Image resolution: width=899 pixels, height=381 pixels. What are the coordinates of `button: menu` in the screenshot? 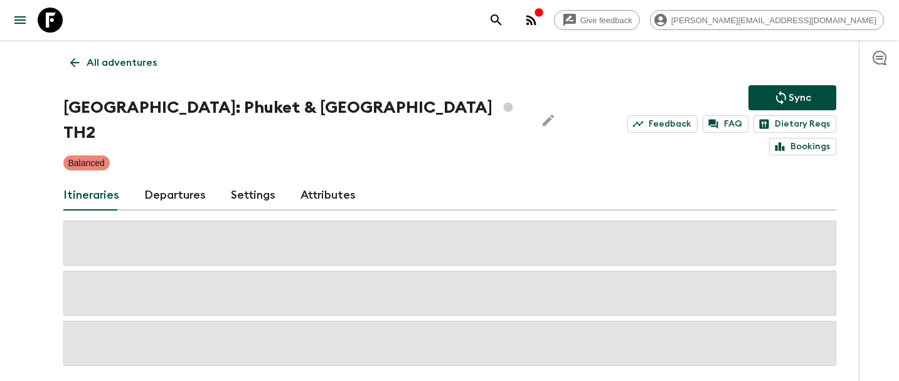 It's located at (20, 20).